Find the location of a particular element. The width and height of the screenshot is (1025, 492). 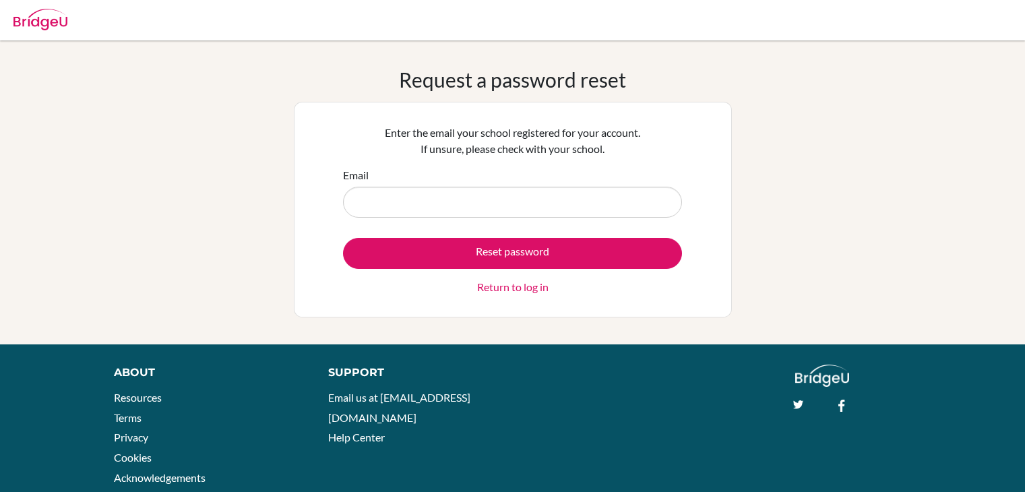

a: Return to log in is located at coordinates (513, 287).